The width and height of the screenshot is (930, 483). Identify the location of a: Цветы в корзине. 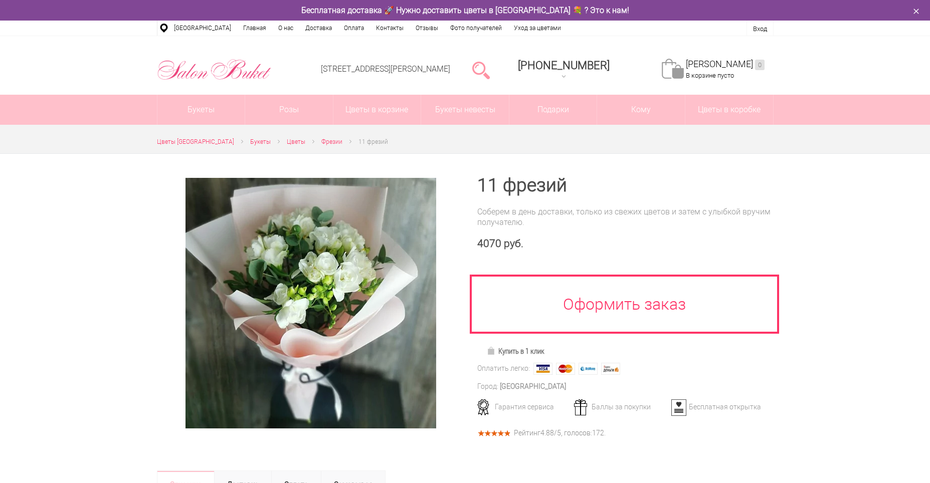
(377, 110).